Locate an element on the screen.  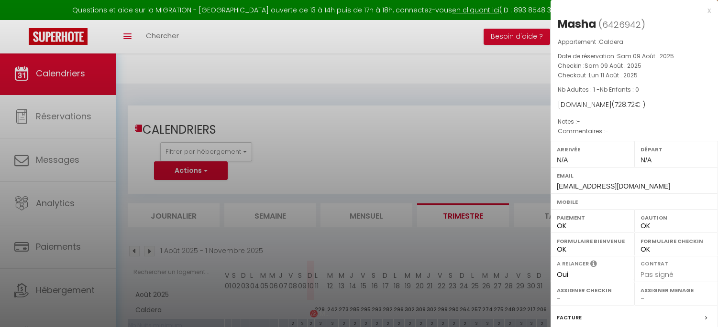
p: Checkout : is located at coordinates (634, 76).